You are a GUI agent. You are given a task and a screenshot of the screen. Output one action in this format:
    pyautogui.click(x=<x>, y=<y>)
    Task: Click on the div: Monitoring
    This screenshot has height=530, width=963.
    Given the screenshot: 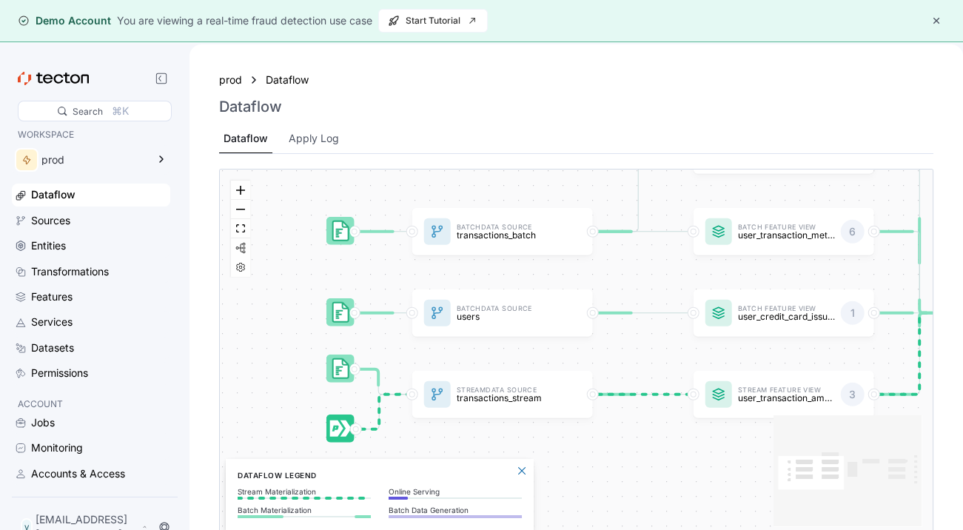 What is the action you would take?
    pyautogui.click(x=57, y=448)
    